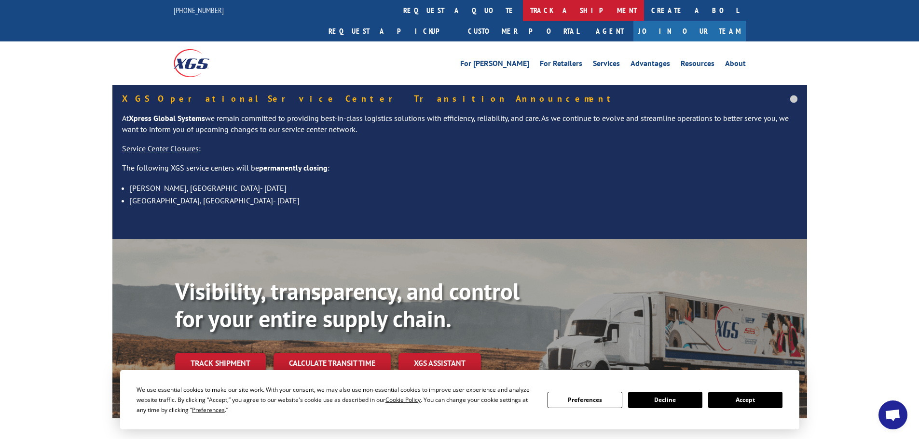 This screenshot has width=919, height=439. I want to click on a: Services, so click(606, 65).